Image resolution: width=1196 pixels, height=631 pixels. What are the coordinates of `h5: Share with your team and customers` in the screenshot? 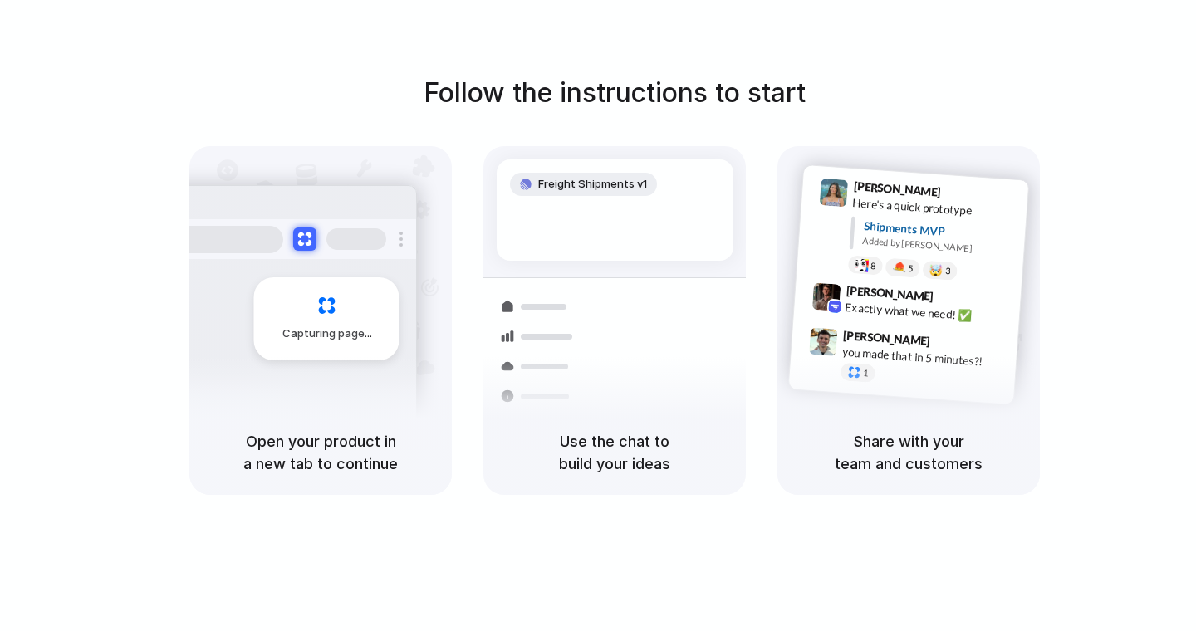 It's located at (909, 453).